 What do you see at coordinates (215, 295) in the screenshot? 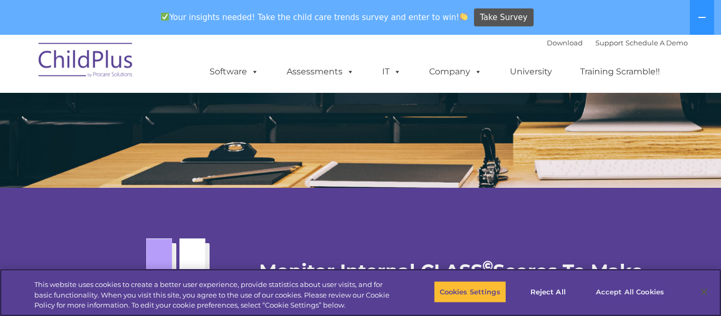
I see `div: This website uses cookies to create a better user experience, provide statistics about user visit...` at bounding box center [215, 295].